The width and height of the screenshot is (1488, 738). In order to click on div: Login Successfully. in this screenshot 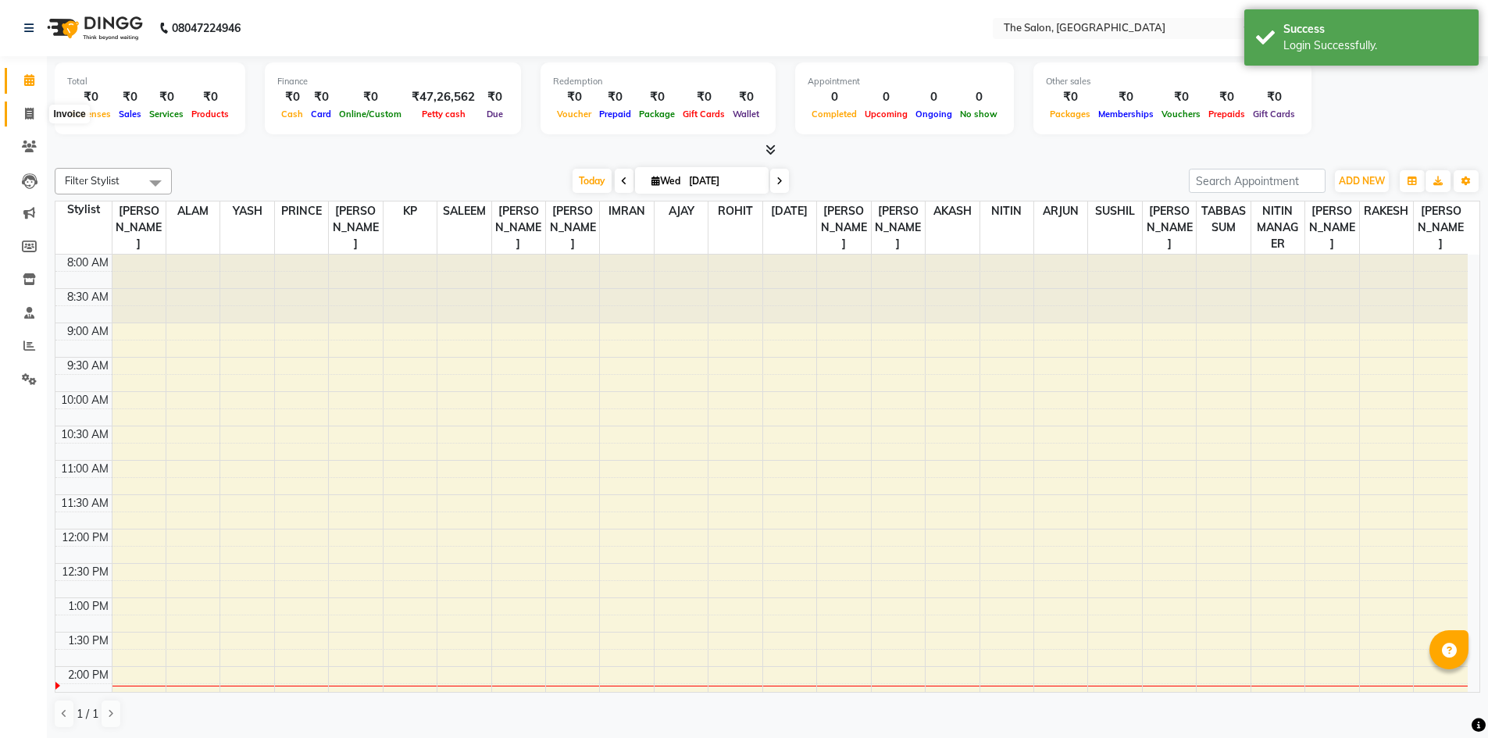, I will do `click(1375, 45)`.